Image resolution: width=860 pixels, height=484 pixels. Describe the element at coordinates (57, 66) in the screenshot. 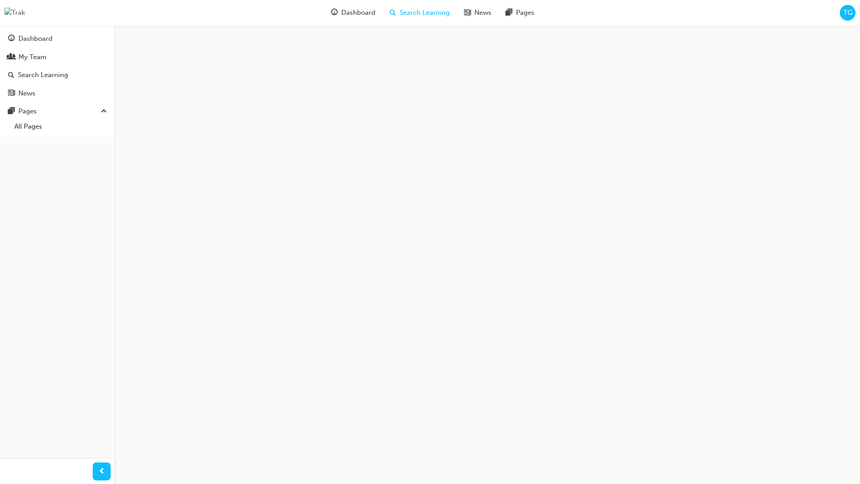

I see `div: DashboardMy TeamSearch LearningNews` at that location.